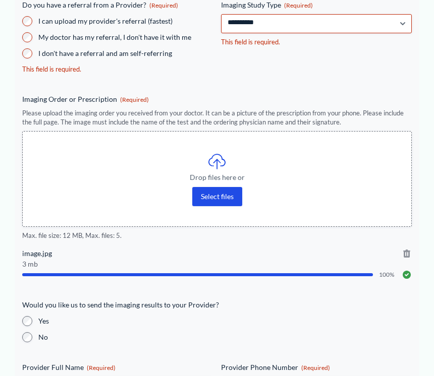 The width and height of the screenshot is (434, 376). I want to click on span: Max. file size: 12 MB, Max. files: 5., so click(217, 236).